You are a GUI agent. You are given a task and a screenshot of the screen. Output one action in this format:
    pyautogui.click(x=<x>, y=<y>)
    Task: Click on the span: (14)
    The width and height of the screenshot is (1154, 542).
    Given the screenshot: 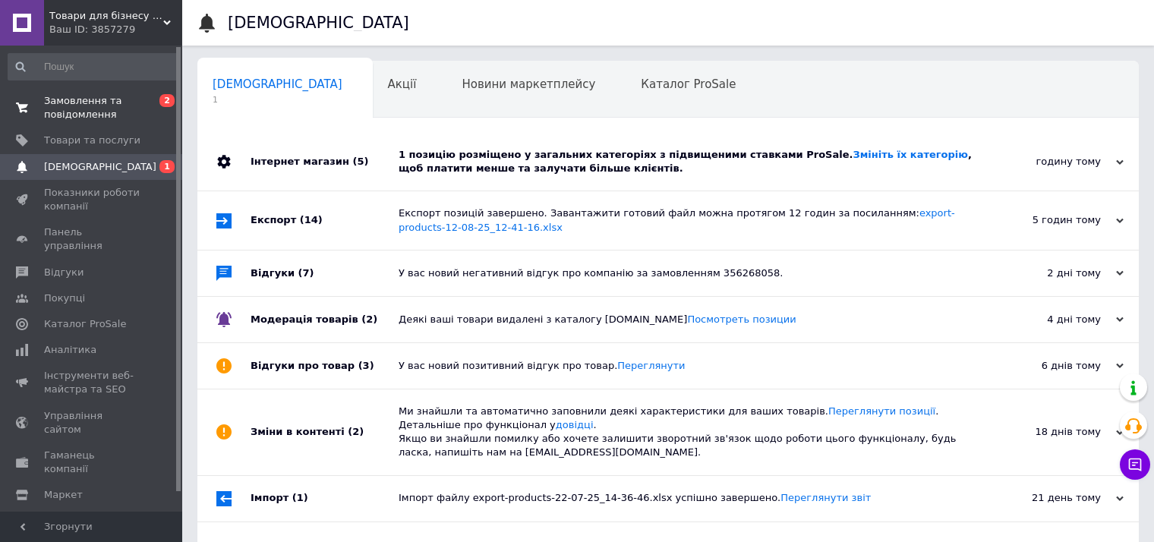 What is the action you would take?
    pyautogui.click(x=311, y=219)
    